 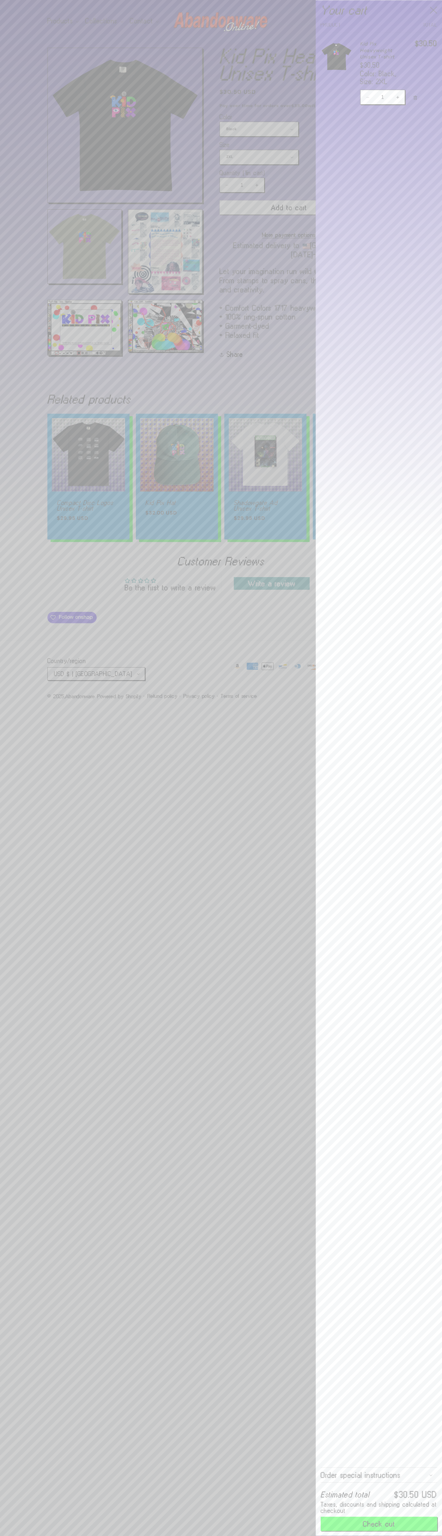 I want to click on p: $30.50 USD, so click(x=416, y=1494).